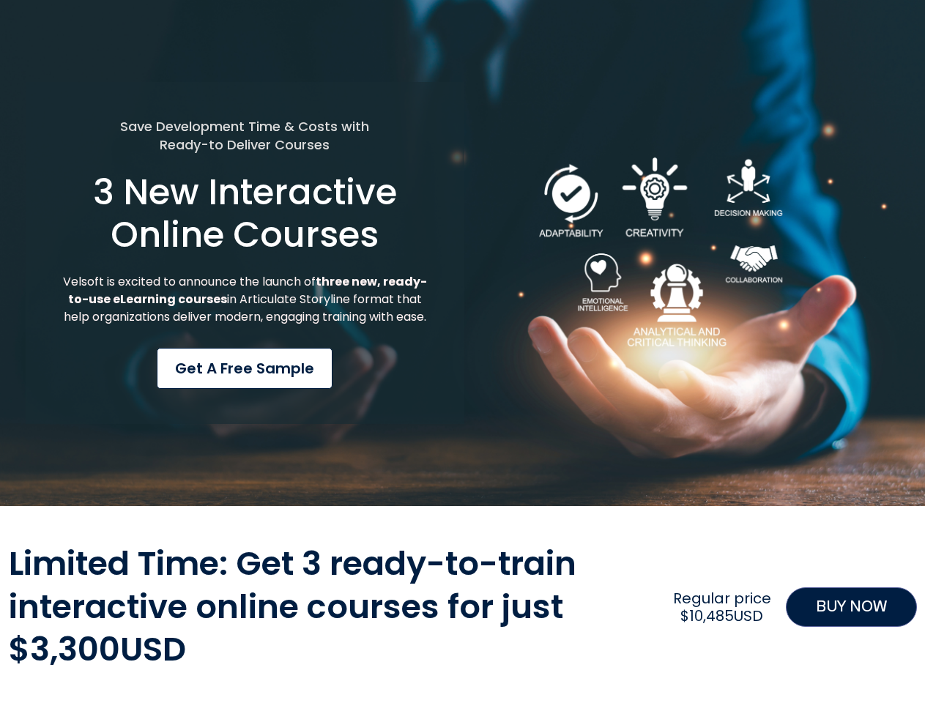 Image resolution: width=925 pixels, height=703 pixels. Describe the element at coordinates (721, 607) in the screenshot. I see `h2: Regular price $10,485USD` at that location.